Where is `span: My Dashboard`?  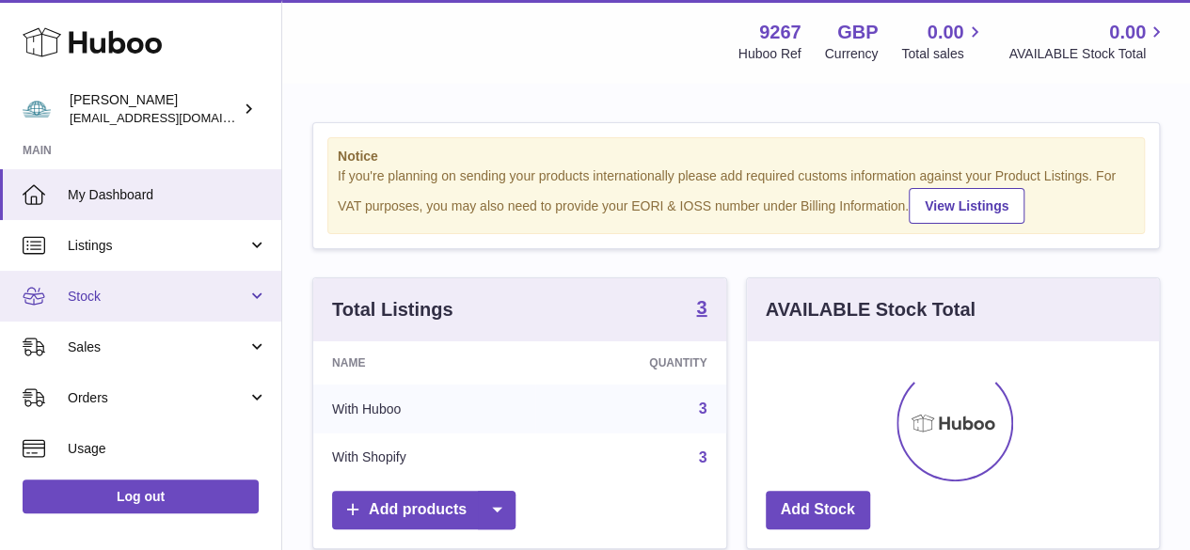 span: My Dashboard is located at coordinates (167, 195).